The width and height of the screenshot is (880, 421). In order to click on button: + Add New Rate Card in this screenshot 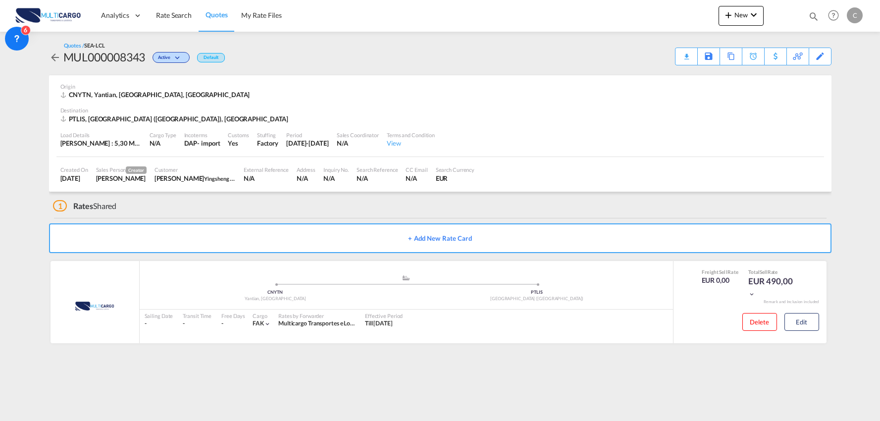, I will do `click(440, 238)`.